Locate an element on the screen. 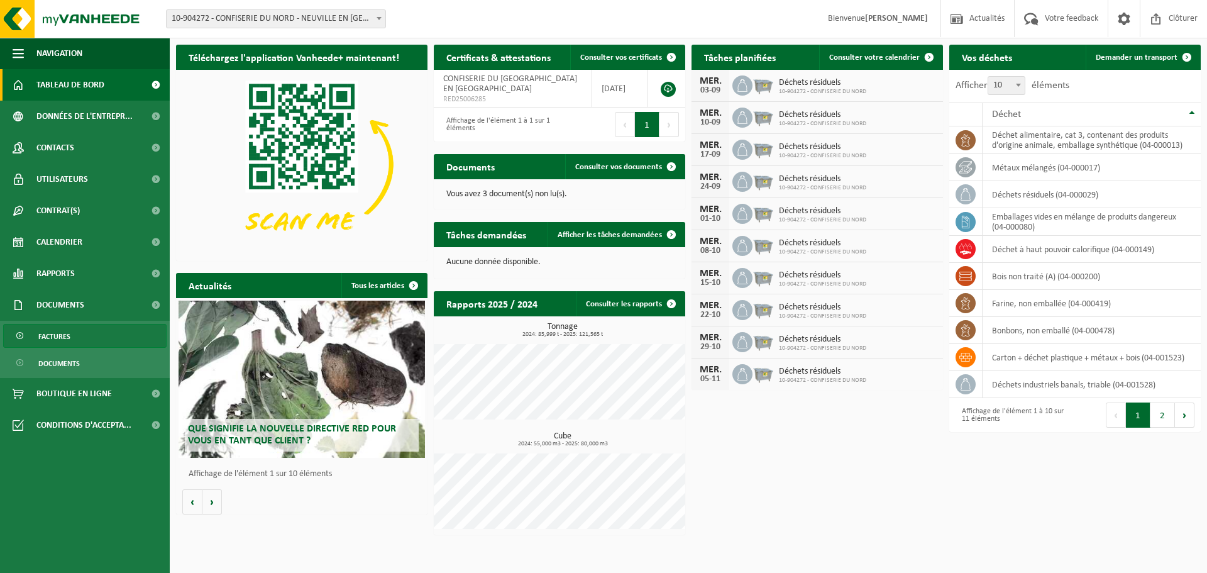  span: Demander un transport is located at coordinates (1137, 57).